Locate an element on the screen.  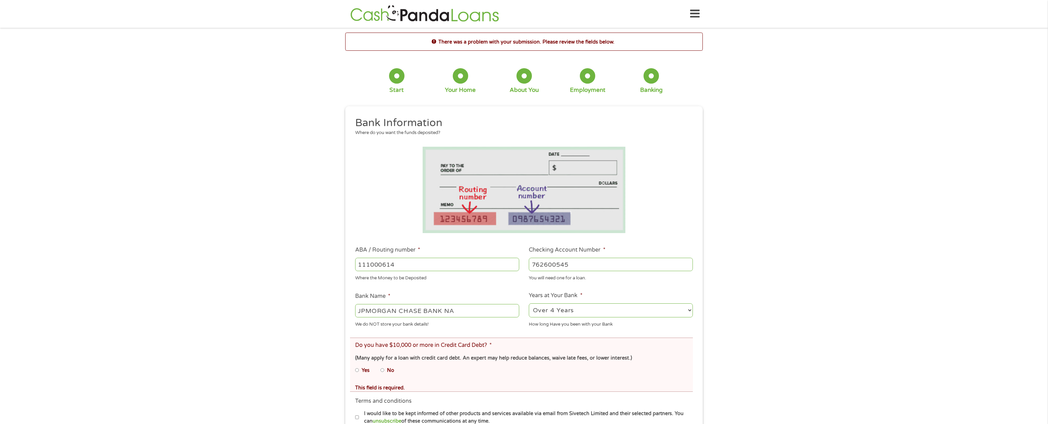
div: This field is required. is located at coordinates (522, 388).